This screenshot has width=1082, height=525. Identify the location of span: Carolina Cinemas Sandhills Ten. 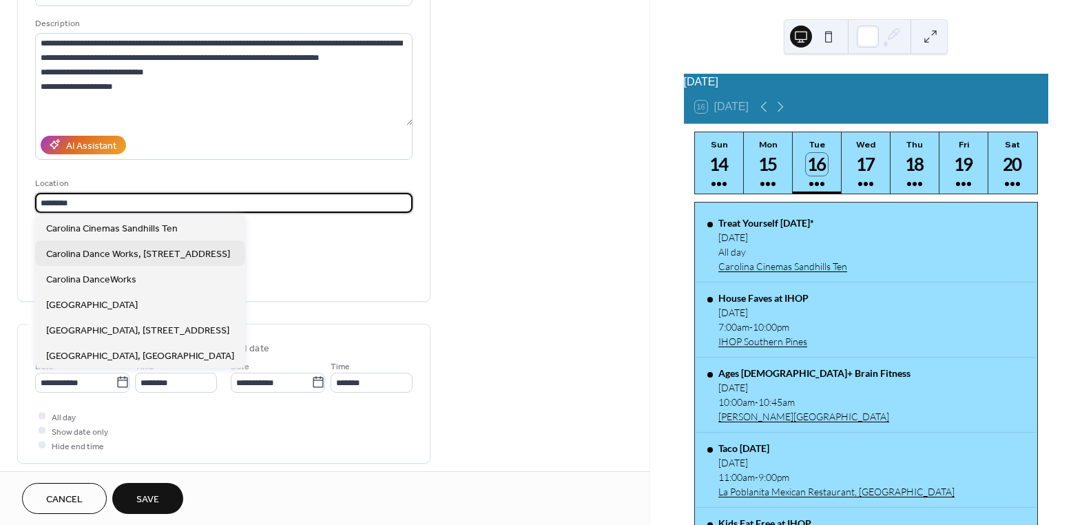
(112, 228).